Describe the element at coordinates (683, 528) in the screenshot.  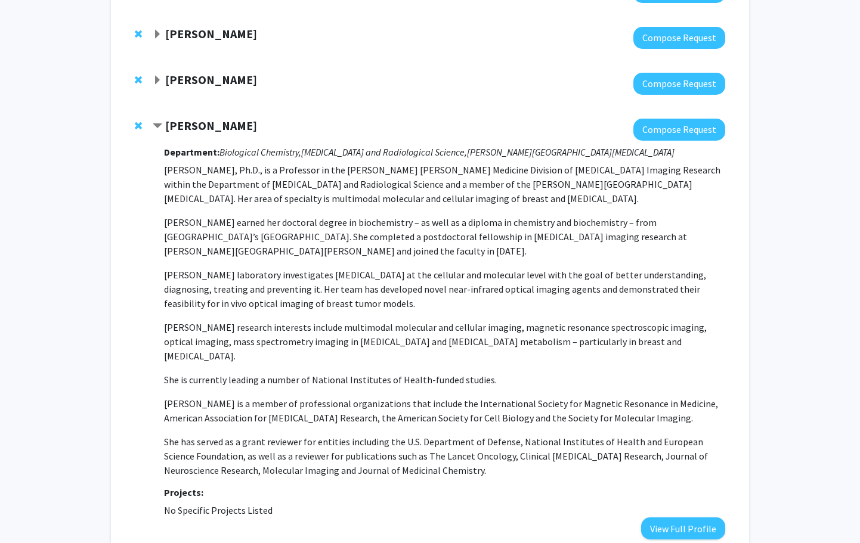
I see `button: View Full Profile` at that location.